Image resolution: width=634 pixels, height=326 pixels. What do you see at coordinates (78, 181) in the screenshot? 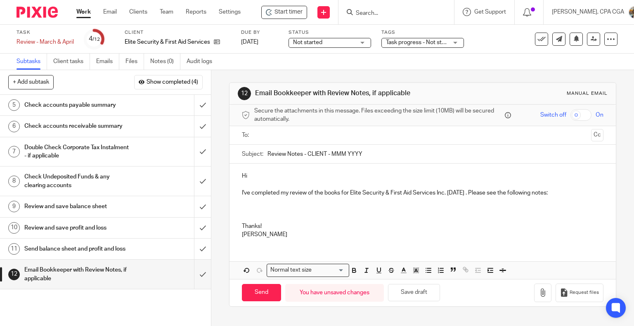
I see `h1: Check Undeposited Funds & any clearing accounts` at bounding box center [78, 181].